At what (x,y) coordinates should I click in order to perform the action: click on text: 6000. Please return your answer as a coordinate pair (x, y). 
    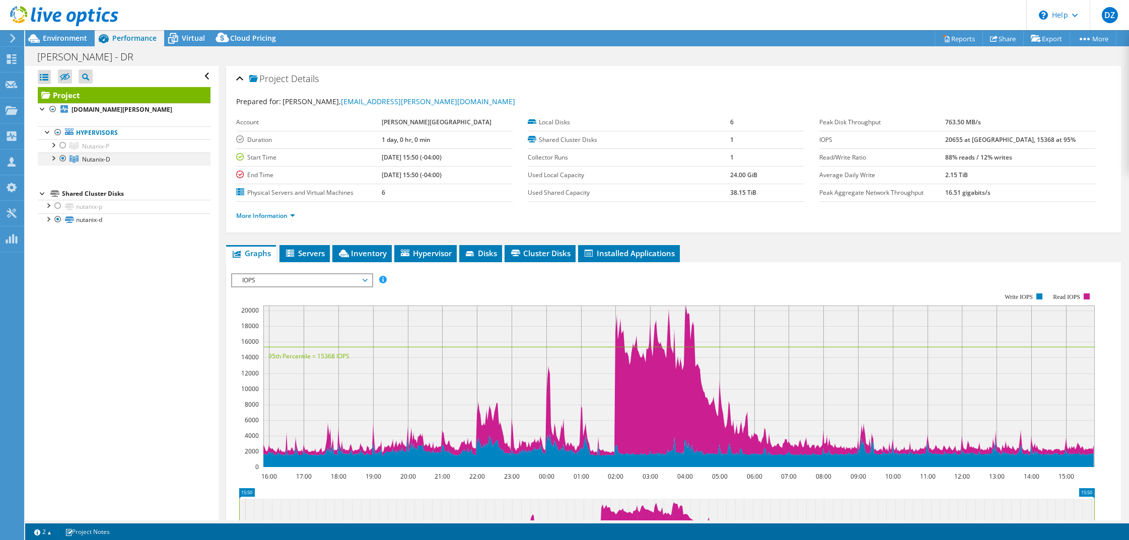
    Looking at the image, I should click on (252, 420).